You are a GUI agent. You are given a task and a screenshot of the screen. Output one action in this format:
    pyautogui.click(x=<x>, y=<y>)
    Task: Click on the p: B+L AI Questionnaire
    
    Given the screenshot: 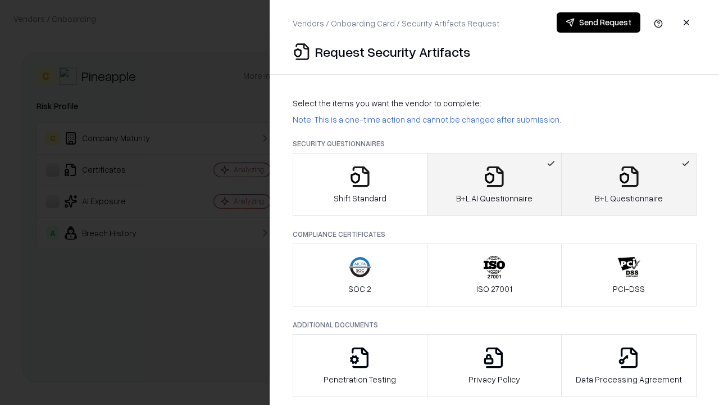 What is the action you would take?
    pyautogui.click(x=495, y=198)
    